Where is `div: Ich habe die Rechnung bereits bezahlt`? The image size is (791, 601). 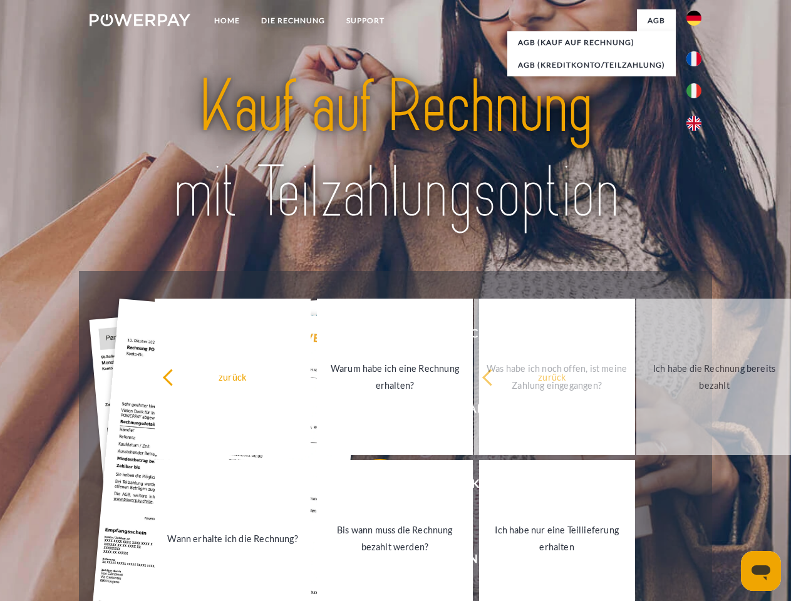 div: Ich habe die Rechnung bereits bezahlt is located at coordinates (714, 377).